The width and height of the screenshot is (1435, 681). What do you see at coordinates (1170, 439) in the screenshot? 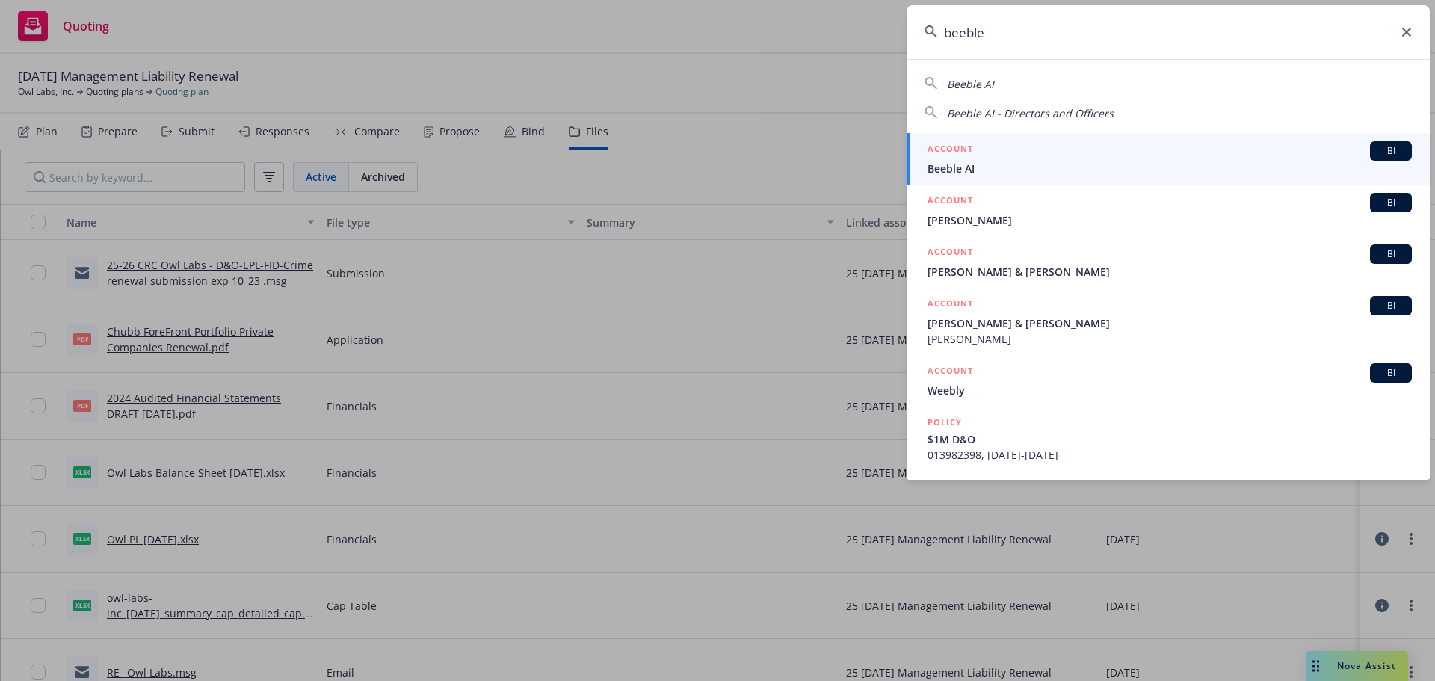
I see `span: $1M D&O` at bounding box center [1170, 439].